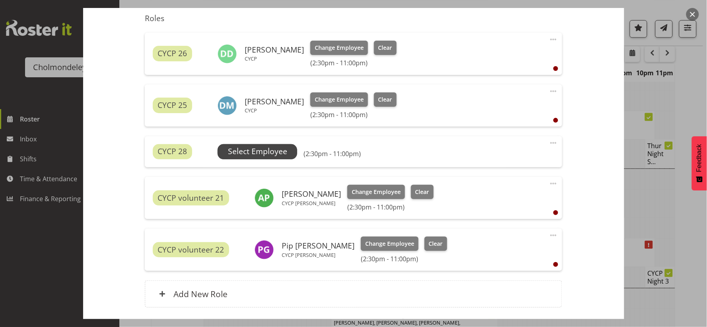 This screenshot has height=327, width=707. I want to click on h6: Add New Role, so click(201, 294).